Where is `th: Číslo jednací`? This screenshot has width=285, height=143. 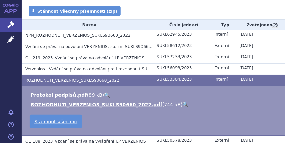 th: Číslo jednací is located at coordinates (182, 25).